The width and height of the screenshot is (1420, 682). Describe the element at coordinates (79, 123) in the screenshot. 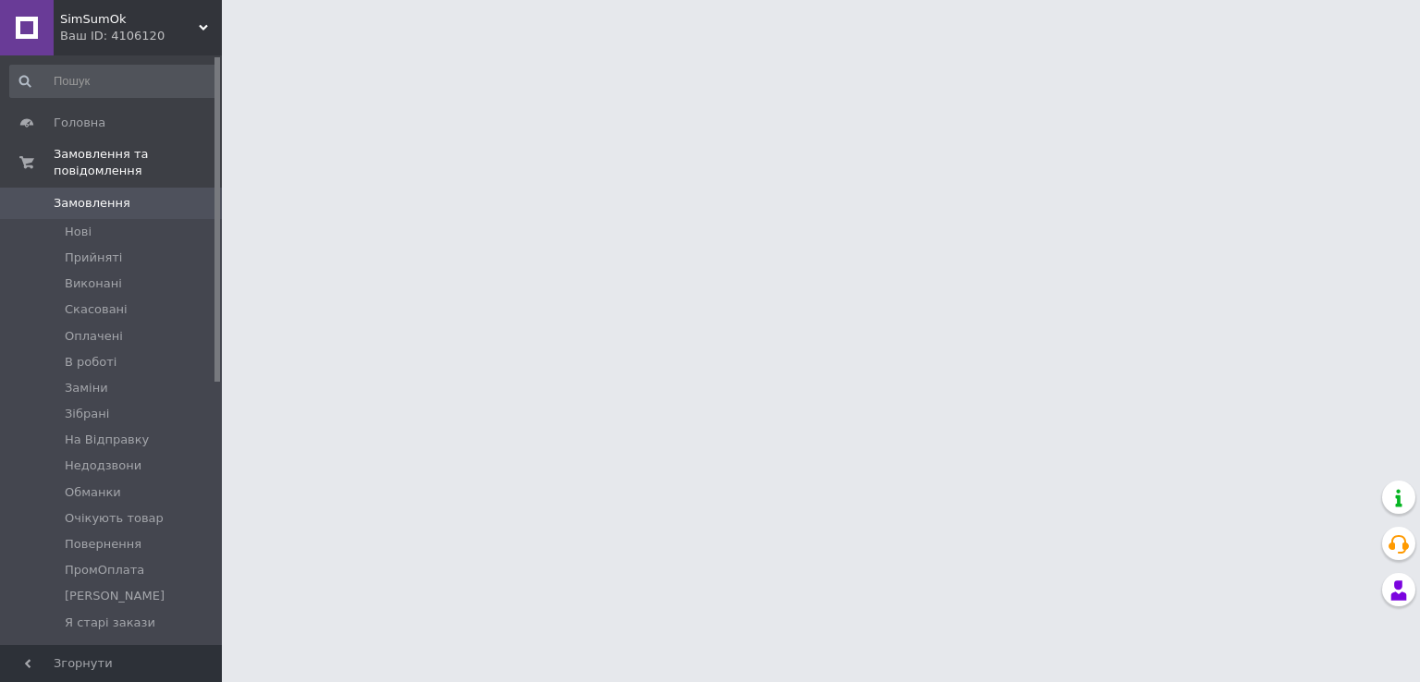

I see `span: Головна` at that location.